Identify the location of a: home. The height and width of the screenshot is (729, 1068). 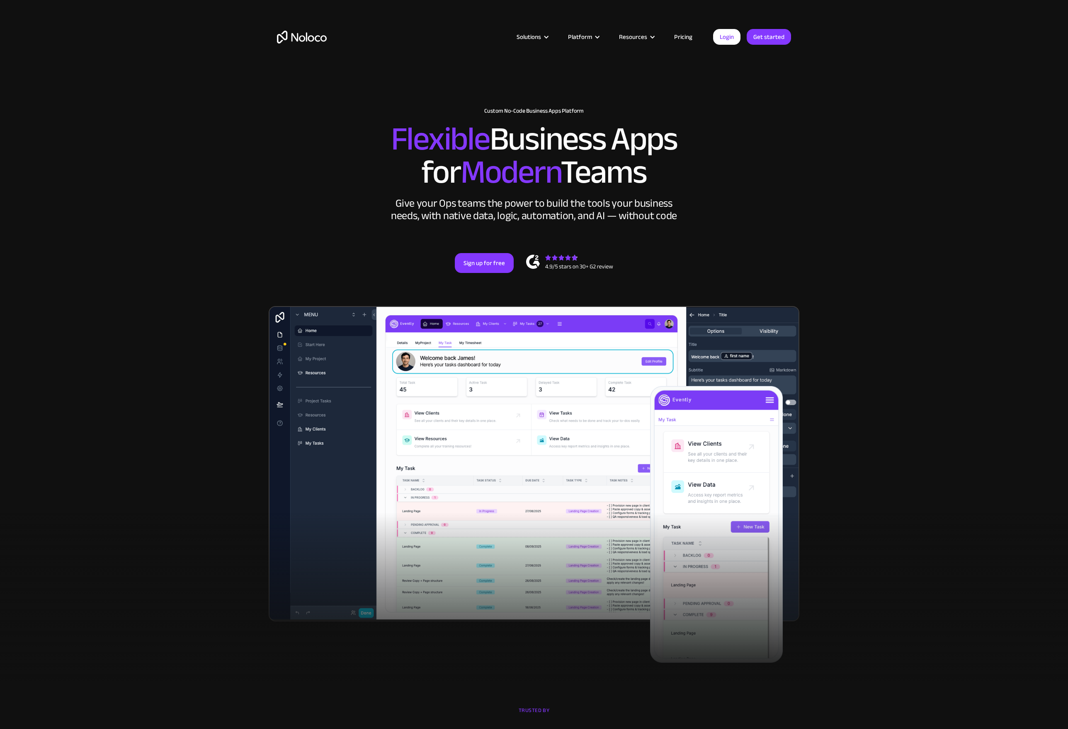
(302, 37).